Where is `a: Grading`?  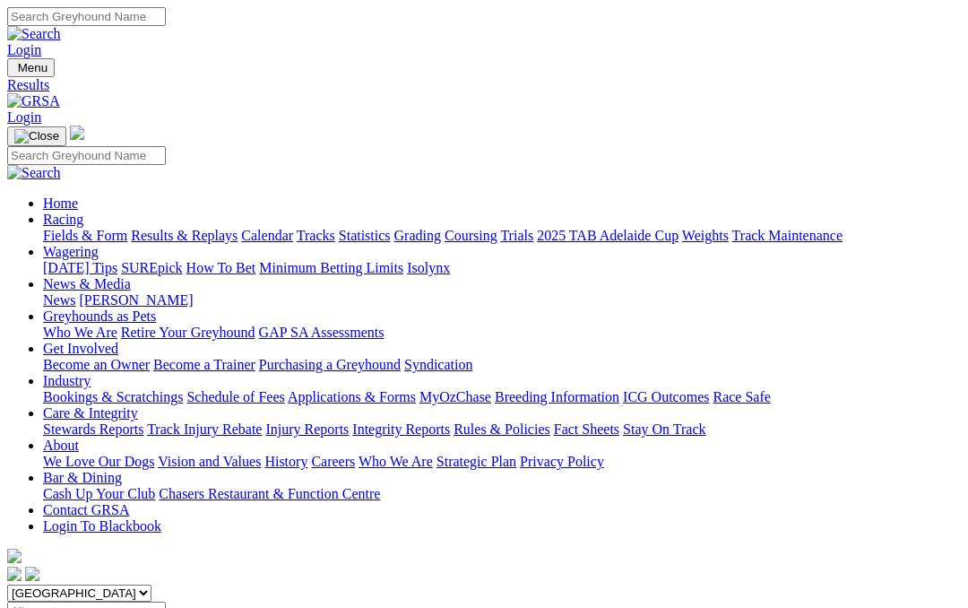
a: Grading is located at coordinates (418, 235).